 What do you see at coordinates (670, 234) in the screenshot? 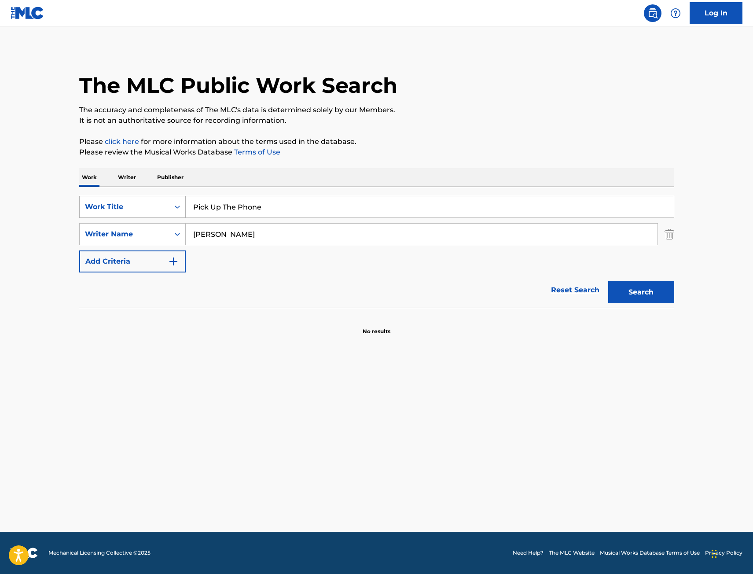
I see `img: Delete Criterion` at bounding box center [670, 234].